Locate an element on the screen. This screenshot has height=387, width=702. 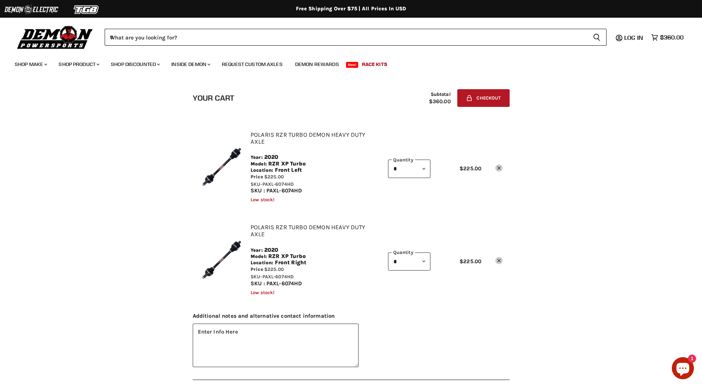
a: Shop Product is located at coordinates (78, 64).